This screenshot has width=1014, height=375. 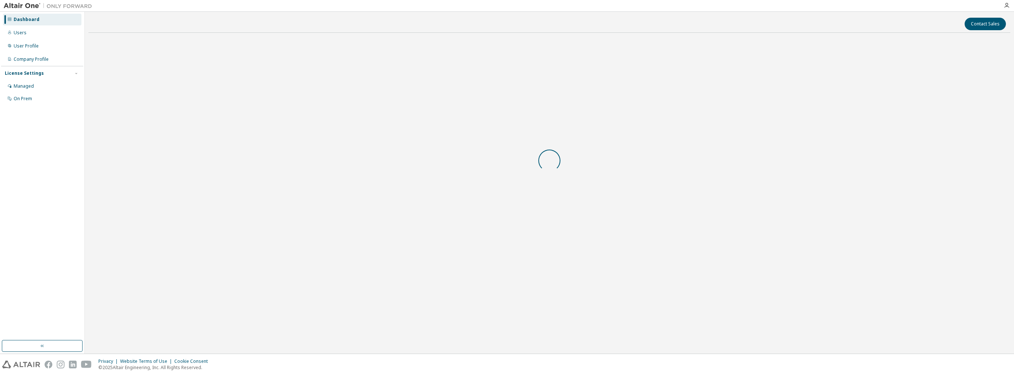 What do you see at coordinates (73, 364) in the screenshot?
I see `img: linkedin.svg` at bounding box center [73, 364].